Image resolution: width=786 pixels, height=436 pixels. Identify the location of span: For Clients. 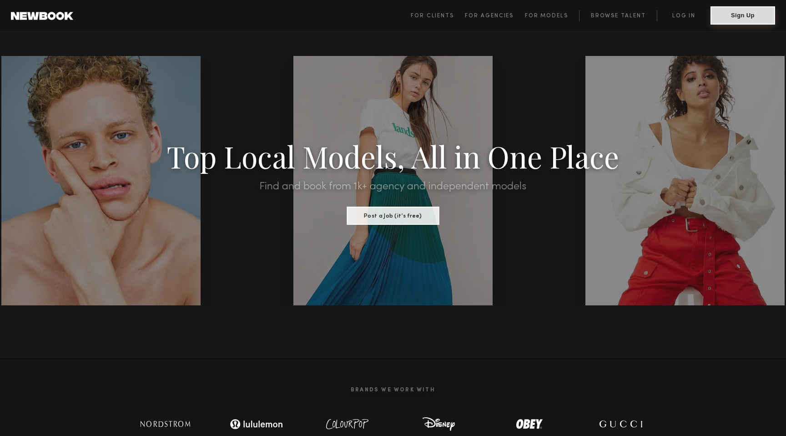
(432, 16).